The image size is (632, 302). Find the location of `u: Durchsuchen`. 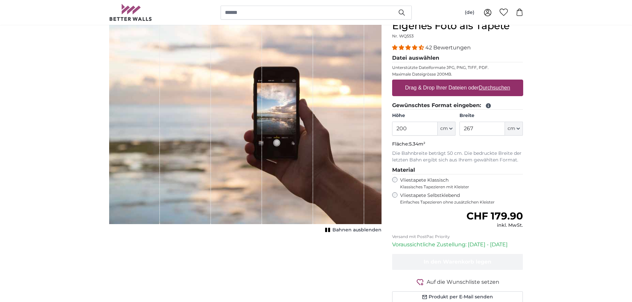

u: Durchsuchen is located at coordinates (495, 88).